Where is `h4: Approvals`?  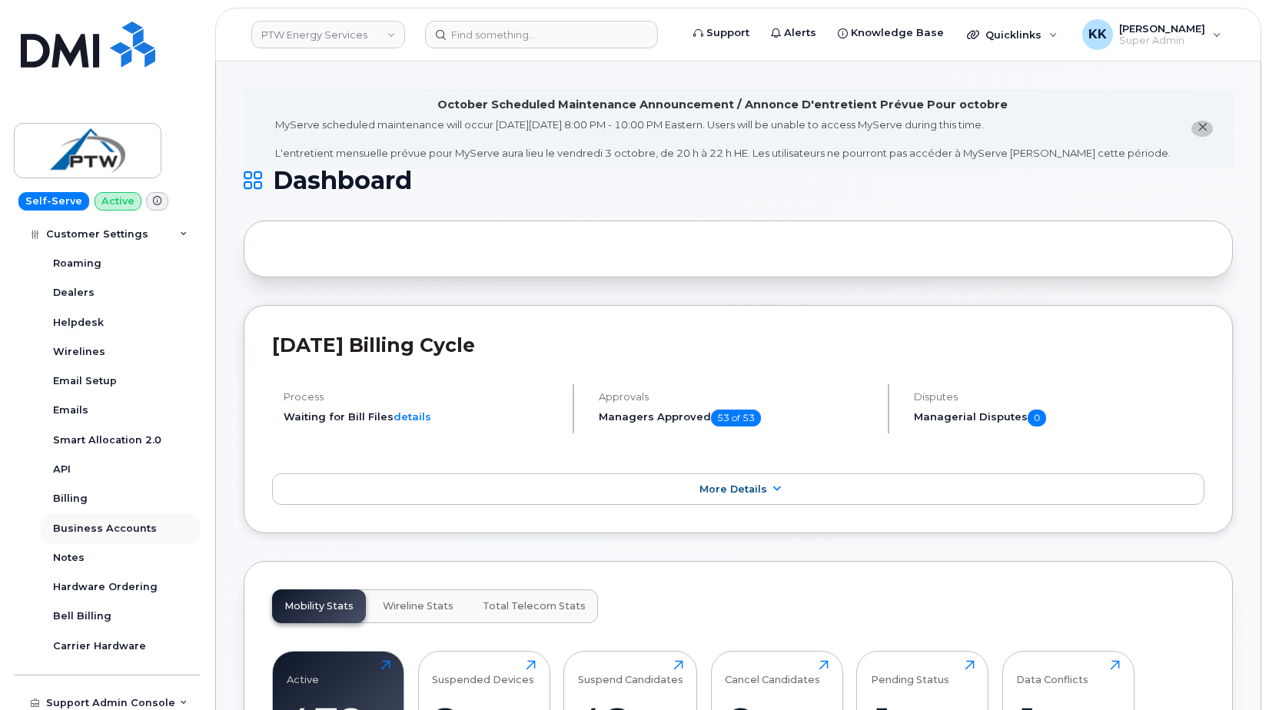
h4: Approvals is located at coordinates (737, 397).